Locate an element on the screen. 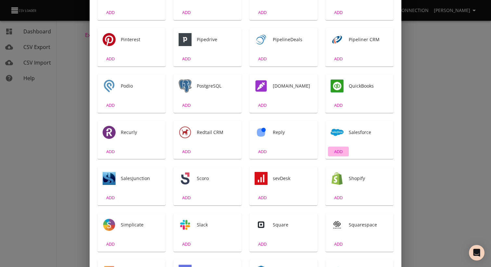  span: Reply is located at coordinates (293, 133).